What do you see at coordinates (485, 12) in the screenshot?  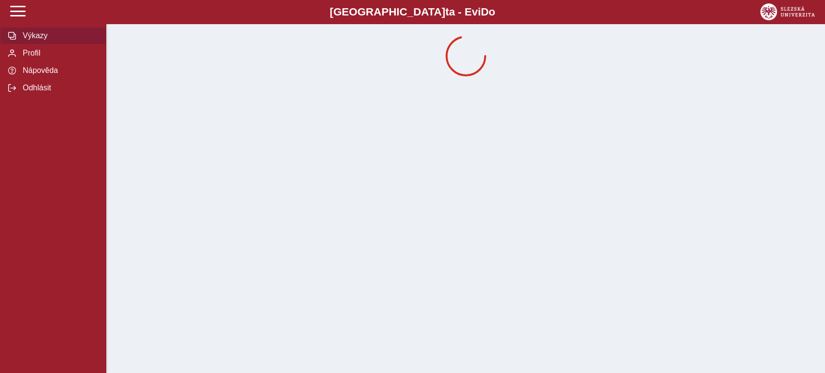 I see `span: D` at bounding box center [485, 12].